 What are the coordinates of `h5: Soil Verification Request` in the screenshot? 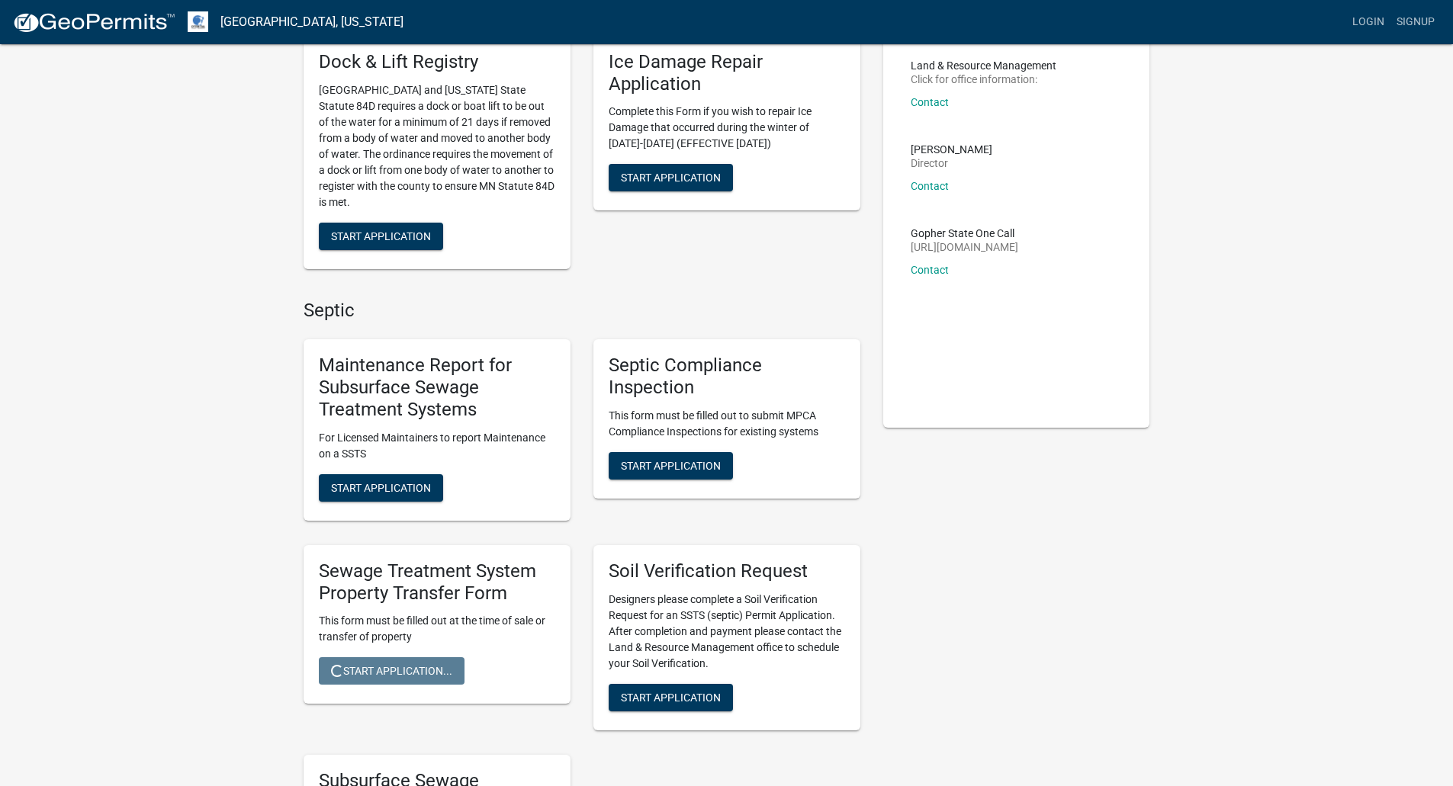 It's located at (727, 571).